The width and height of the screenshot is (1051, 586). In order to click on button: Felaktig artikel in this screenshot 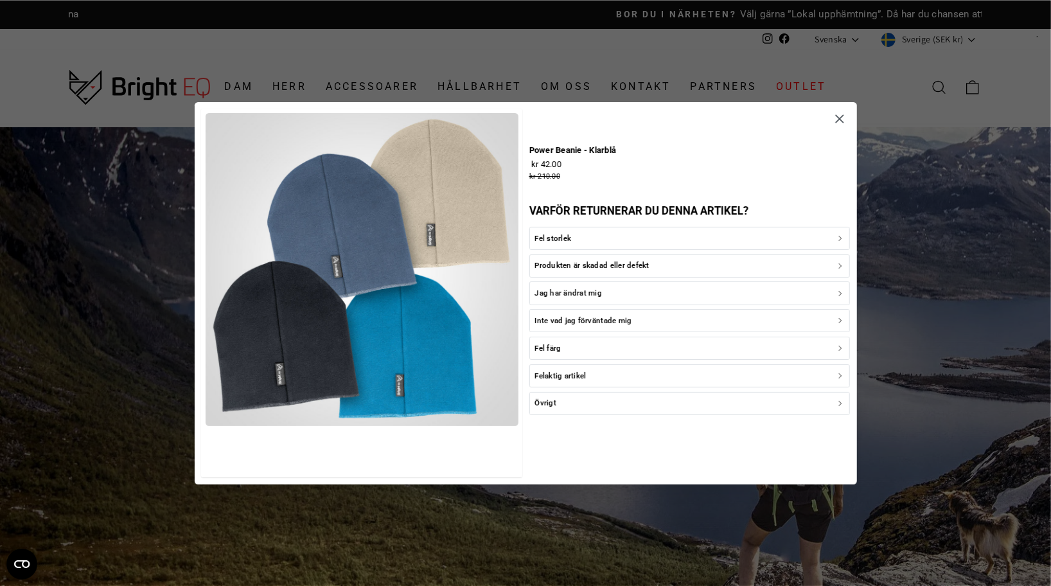, I will do `click(689, 375)`.